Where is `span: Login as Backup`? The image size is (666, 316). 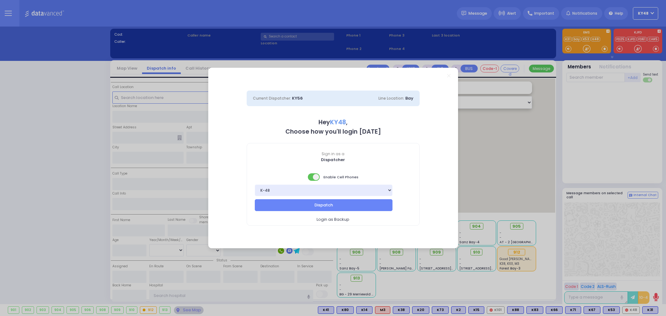 span: Login as Backup is located at coordinates (333, 219).